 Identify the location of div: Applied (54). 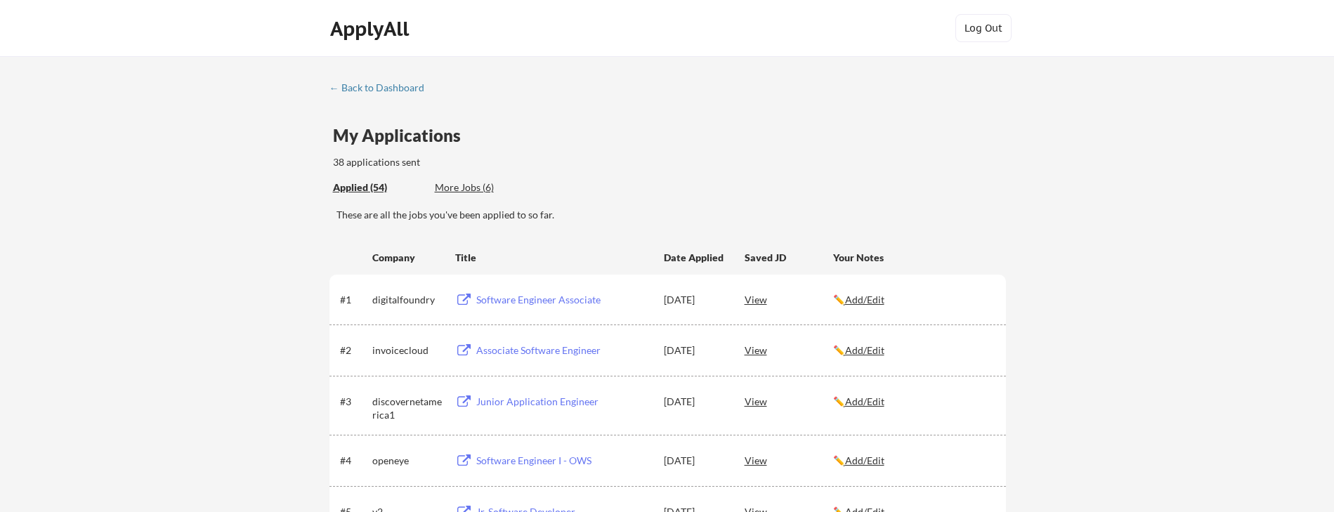
(379, 188).